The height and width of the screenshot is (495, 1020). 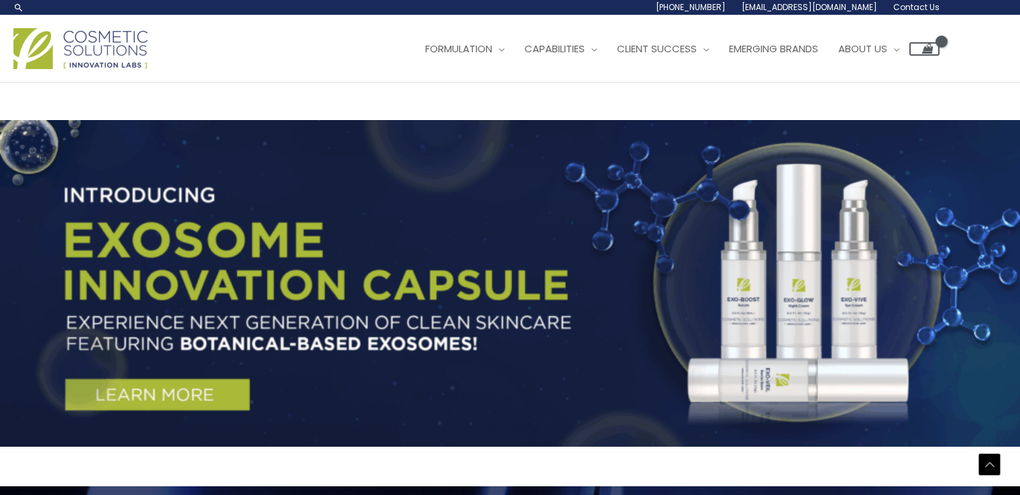 What do you see at coordinates (81, 48) in the screenshot?
I see `img: Cosmetic Solutions Logo` at bounding box center [81, 48].